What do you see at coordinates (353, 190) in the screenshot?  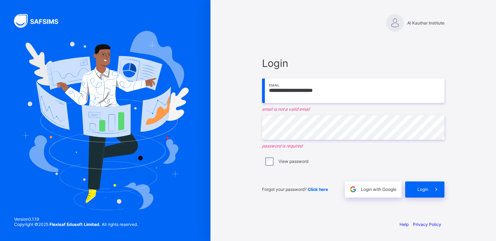 I see `img: google.396cfc9801f0270233282035f929180a.svg` at bounding box center [353, 190].